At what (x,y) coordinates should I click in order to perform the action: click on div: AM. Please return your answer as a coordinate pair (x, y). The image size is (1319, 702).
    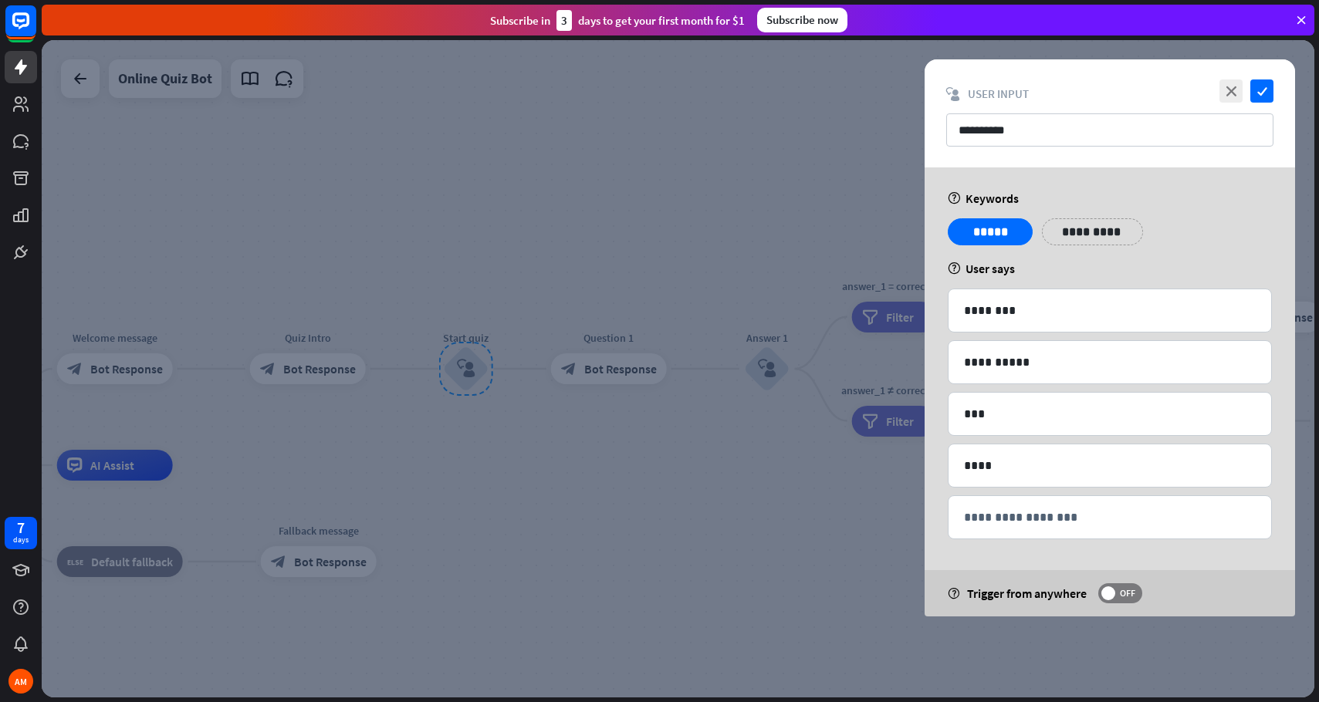
    Looking at the image, I should click on (21, 681).